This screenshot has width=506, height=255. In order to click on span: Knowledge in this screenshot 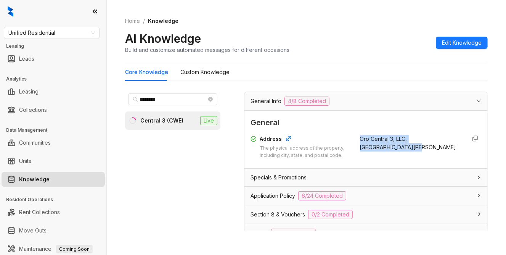, I will do `click(163, 21)`.